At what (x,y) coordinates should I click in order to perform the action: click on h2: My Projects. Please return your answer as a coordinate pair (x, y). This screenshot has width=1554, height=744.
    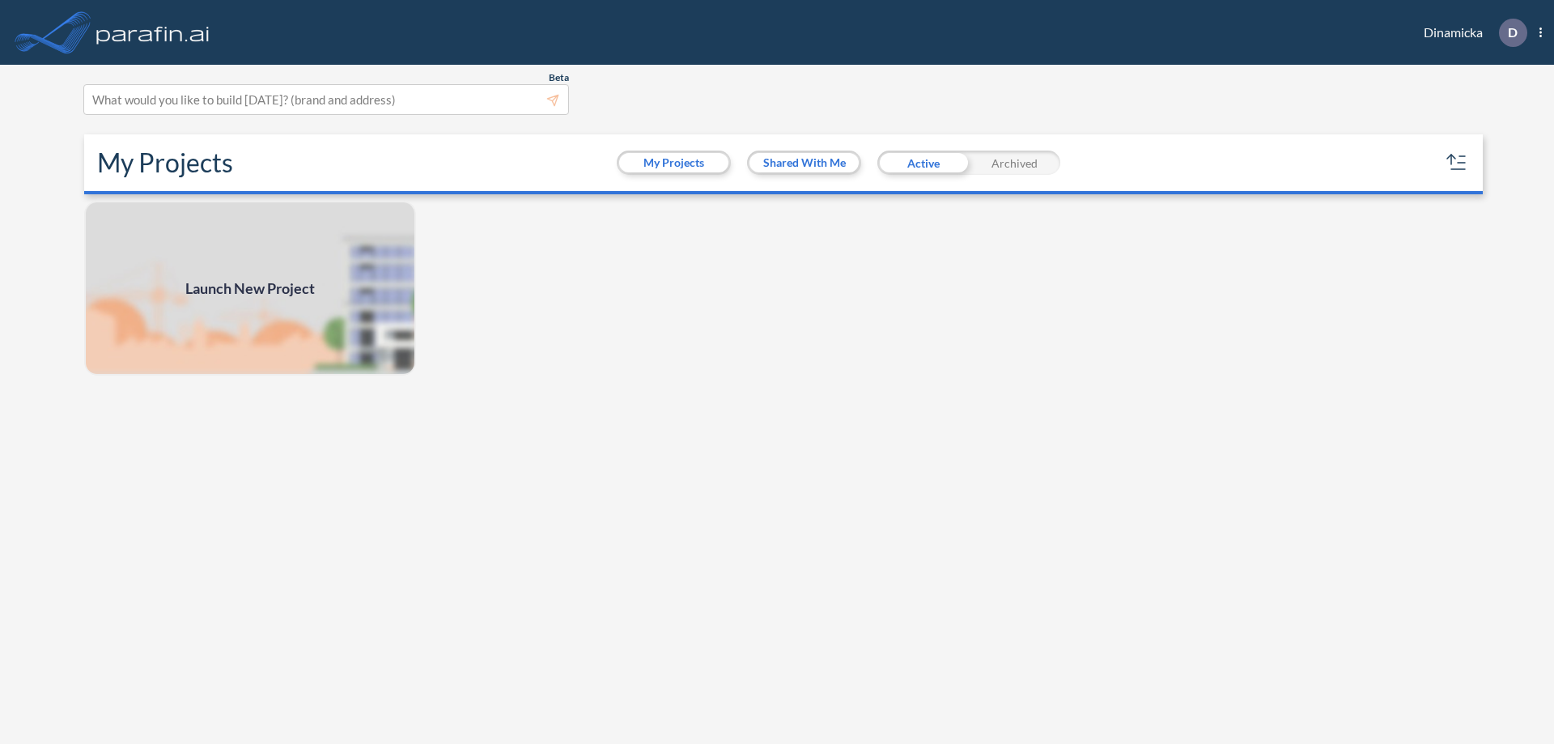
    Looking at the image, I should click on (165, 163).